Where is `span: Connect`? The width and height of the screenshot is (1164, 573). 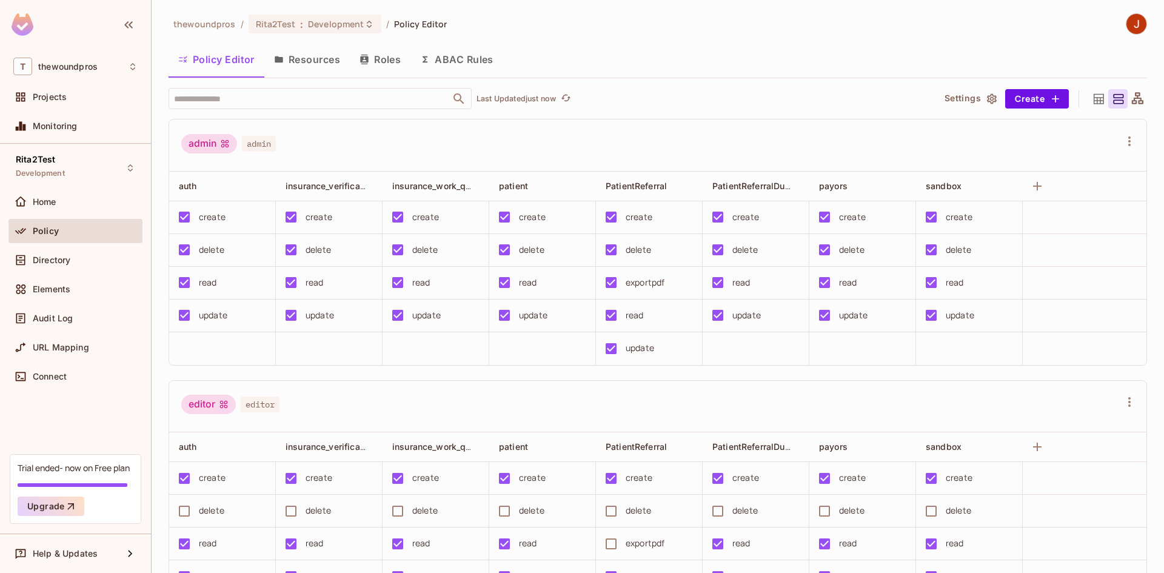 span: Connect is located at coordinates (50, 376).